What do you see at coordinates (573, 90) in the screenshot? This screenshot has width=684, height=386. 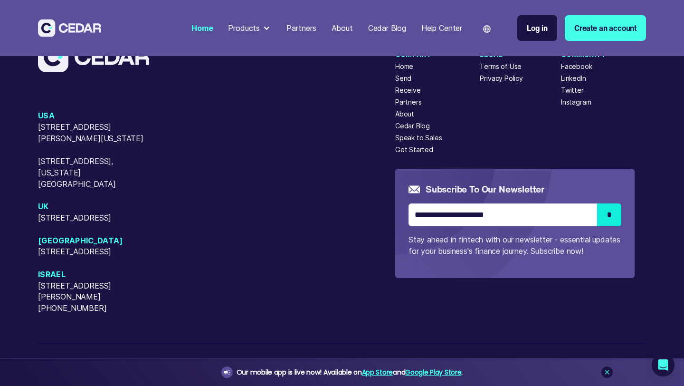 I see `div: Twitter` at bounding box center [573, 90].